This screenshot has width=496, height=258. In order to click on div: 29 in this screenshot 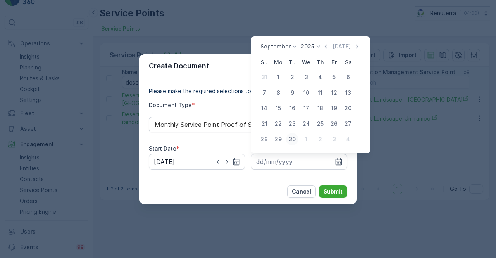, I will do `click(278, 139)`.